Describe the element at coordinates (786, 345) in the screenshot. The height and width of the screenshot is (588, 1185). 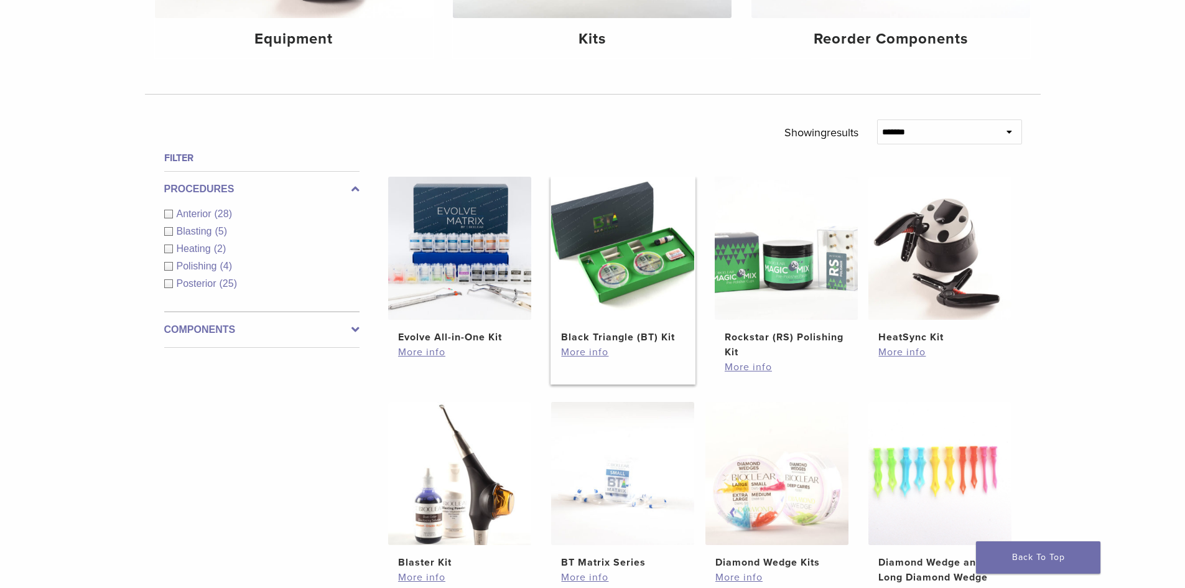
I see `h2: Rockstar (RS) Polishing Kit` at that location.